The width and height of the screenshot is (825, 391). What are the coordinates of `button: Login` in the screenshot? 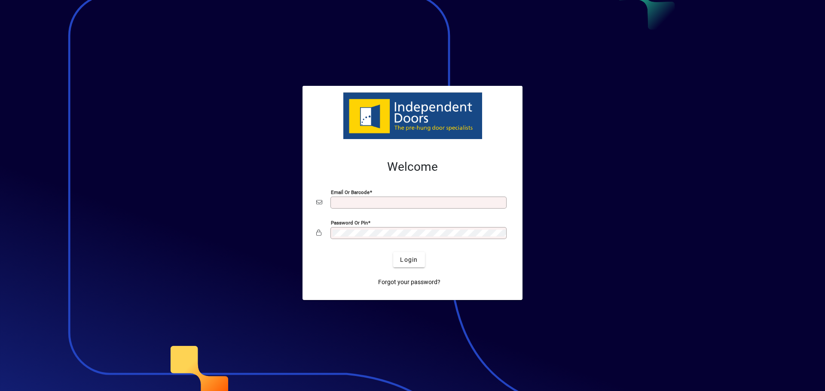 It's located at (409, 260).